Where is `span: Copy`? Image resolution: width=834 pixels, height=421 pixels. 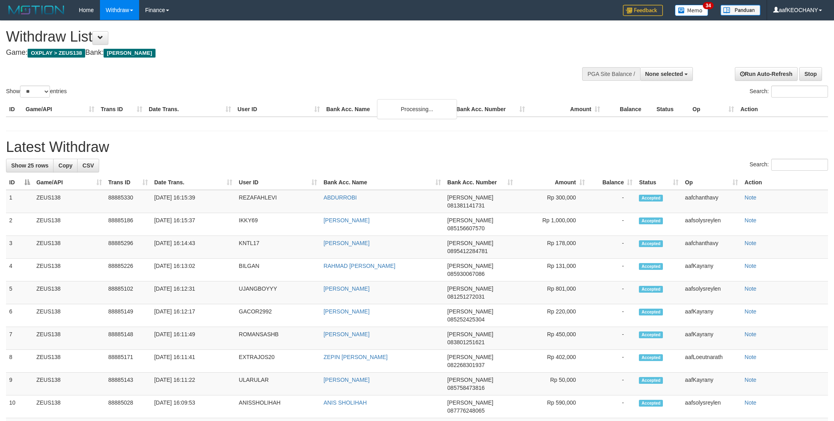 span: Copy is located at coordinates (65, 166).